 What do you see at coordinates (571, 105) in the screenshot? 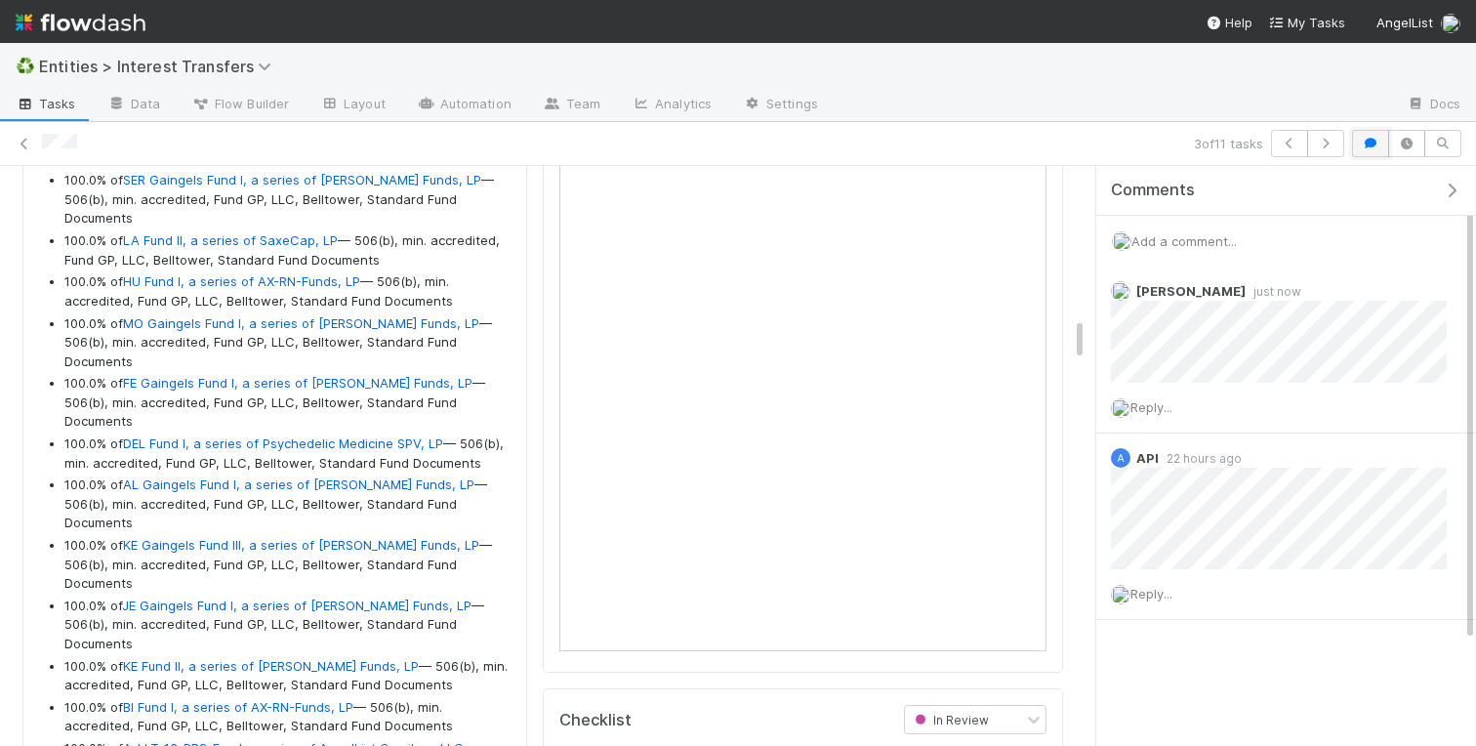
I see `a: Team` at bounding box center [571, 105].